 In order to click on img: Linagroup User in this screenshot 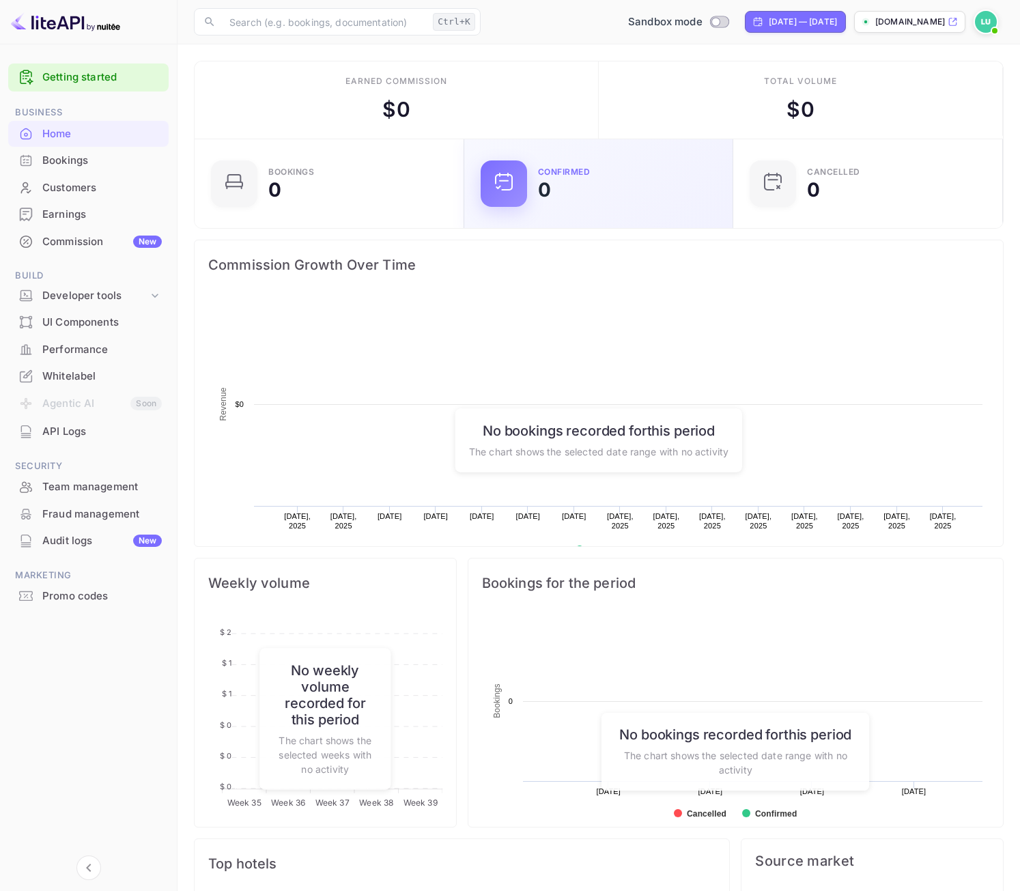, I will do `click(986, 22)`.